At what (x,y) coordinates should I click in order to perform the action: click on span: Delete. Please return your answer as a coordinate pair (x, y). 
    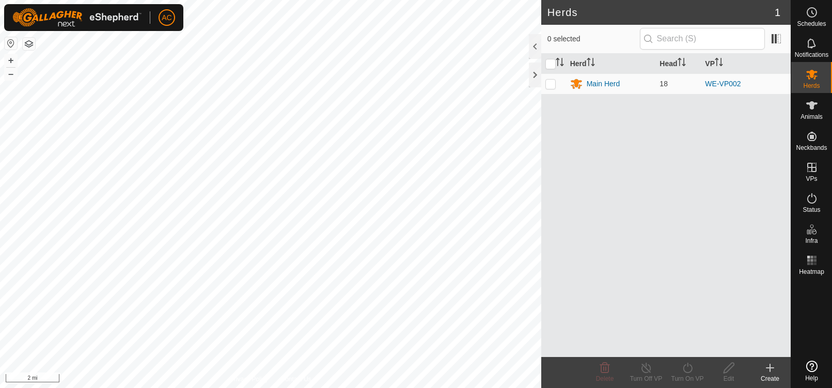
    Looking at the image, I should click on (605, 378).